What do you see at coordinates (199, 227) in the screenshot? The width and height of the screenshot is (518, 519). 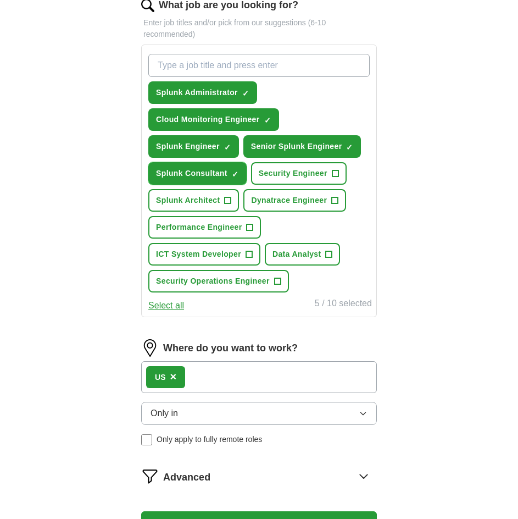 I see `span: Performance Engineer` at bounding box center [199, 227].